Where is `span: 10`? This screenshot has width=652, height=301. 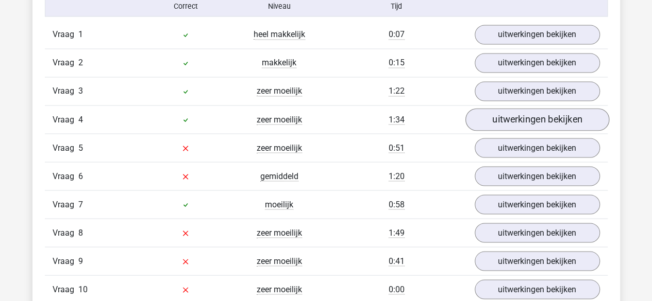
span: 10 is located at coordinates (83, 289).